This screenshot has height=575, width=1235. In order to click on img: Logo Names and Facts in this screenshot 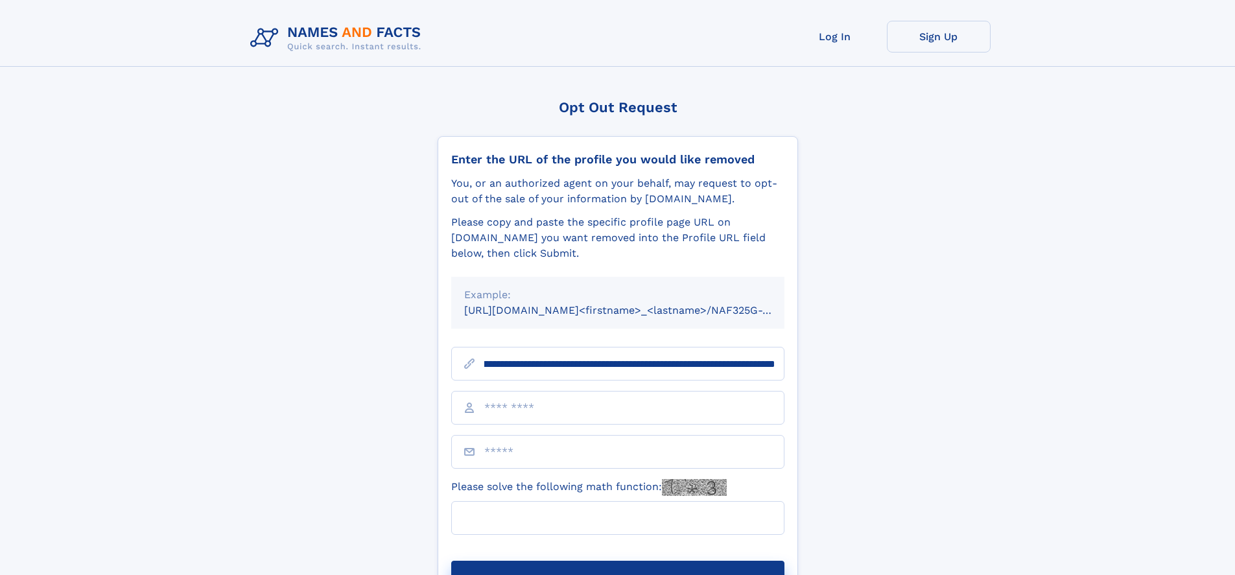, I will do `click(339, 38)`.